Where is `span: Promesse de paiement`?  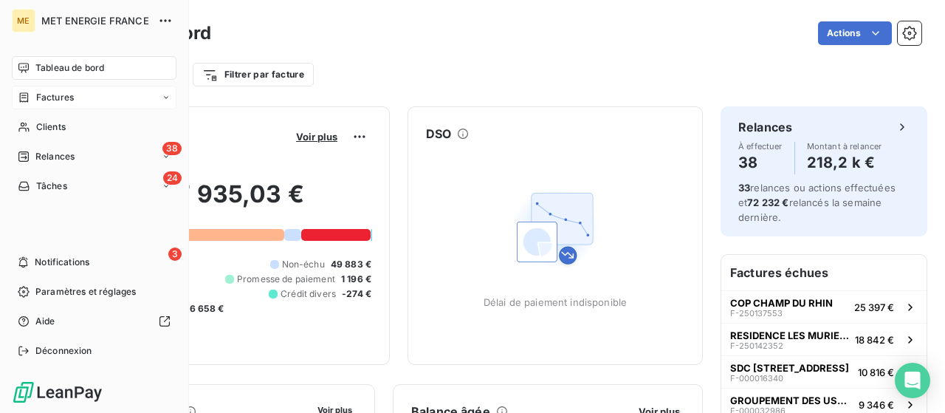
span: Promesse de paiement is located at coordinates (286, 279).